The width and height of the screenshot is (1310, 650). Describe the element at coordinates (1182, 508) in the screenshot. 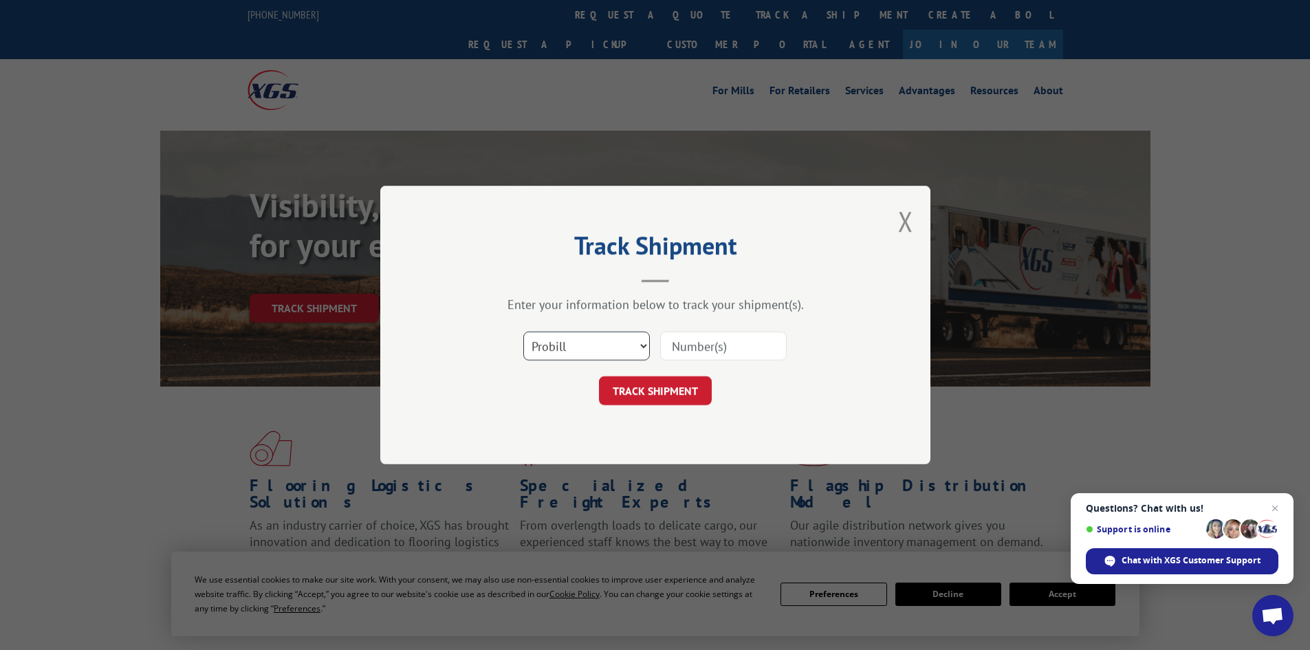

I see `span: Questions? Chat with us!` at that location.